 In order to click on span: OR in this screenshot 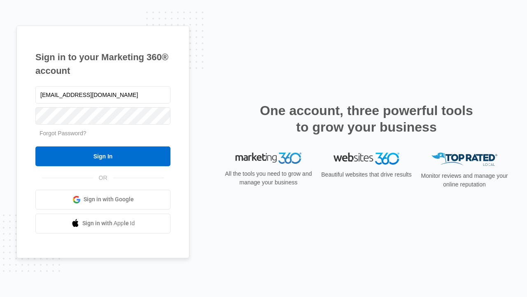, I will do `click(103, 178)`.